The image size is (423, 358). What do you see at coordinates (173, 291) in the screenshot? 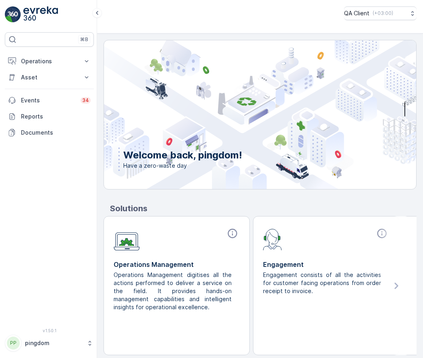
I see `p: Operations Management digitises all the actions performed to deliver a service on the field. It p...` at bounding box center [173, 291].